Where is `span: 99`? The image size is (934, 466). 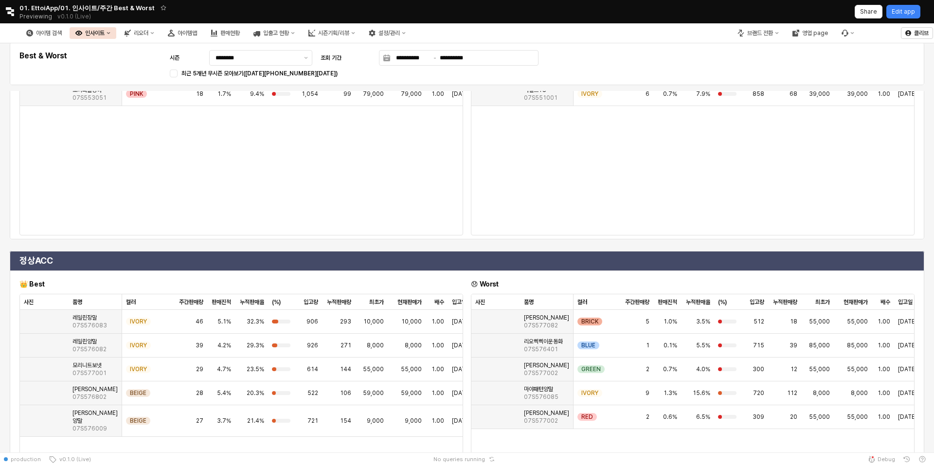 span: 99 is located at coordinates (347, 94).